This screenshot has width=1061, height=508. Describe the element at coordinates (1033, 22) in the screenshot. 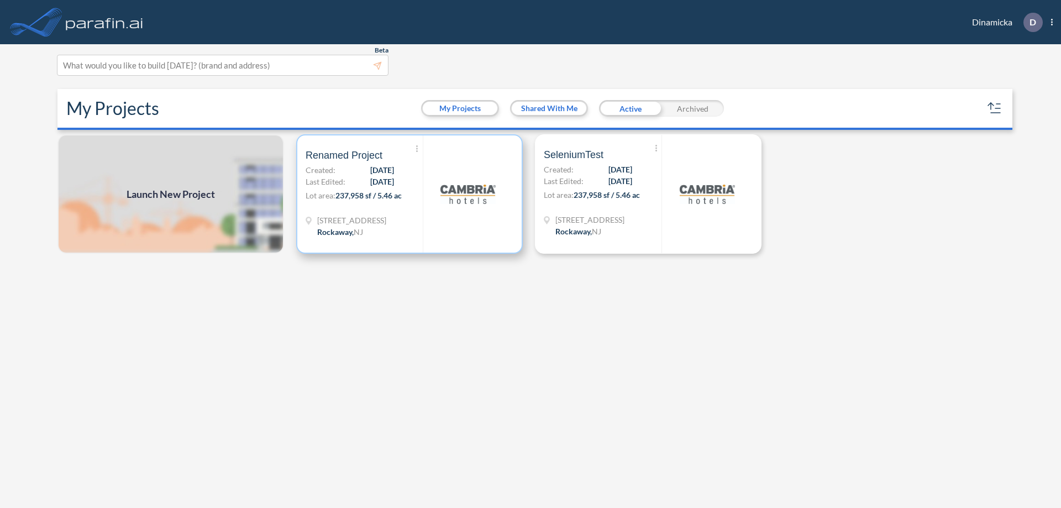

I see `p: D` at that location.